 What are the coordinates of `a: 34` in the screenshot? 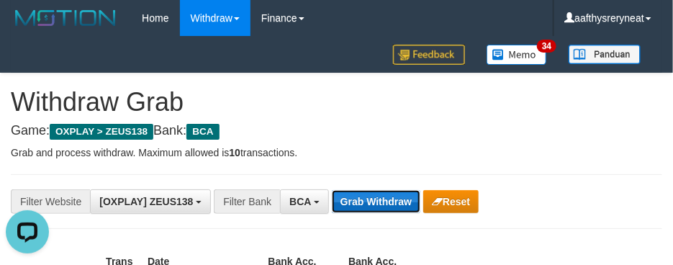 It's located at (517, 54).